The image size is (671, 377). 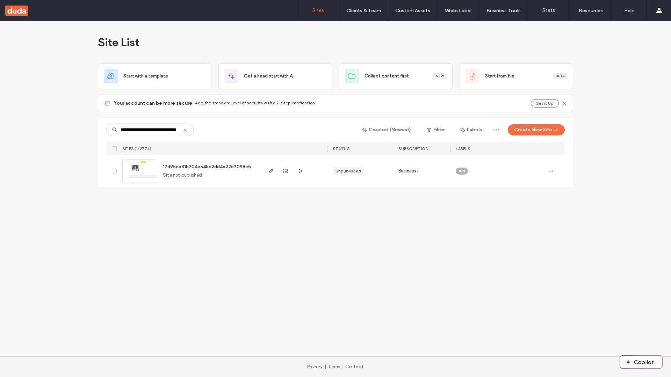 What do you see at coordinates (387, 76) in the screenshot?
I see `span: Collect content first` at bounding box center [387, 76].